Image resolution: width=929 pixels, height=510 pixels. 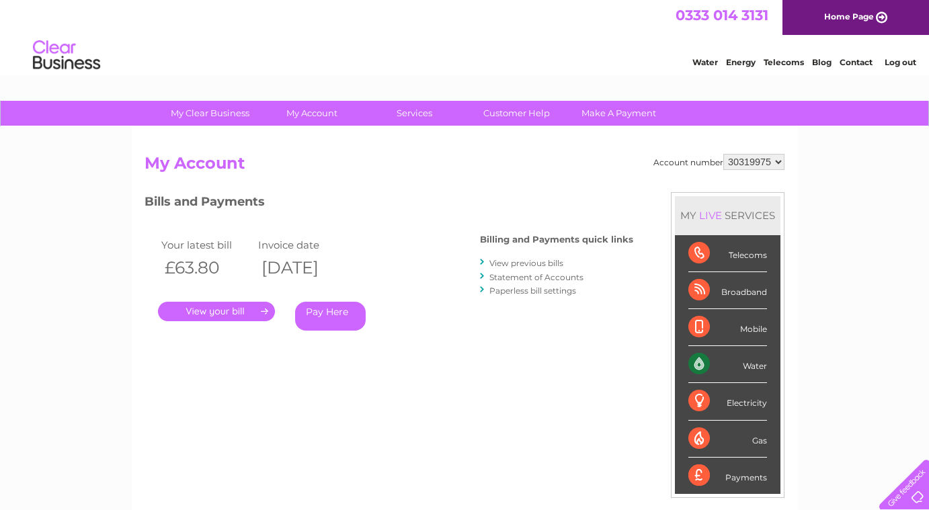 I want to click on a: Customer Help, so click(x=516, y=113).